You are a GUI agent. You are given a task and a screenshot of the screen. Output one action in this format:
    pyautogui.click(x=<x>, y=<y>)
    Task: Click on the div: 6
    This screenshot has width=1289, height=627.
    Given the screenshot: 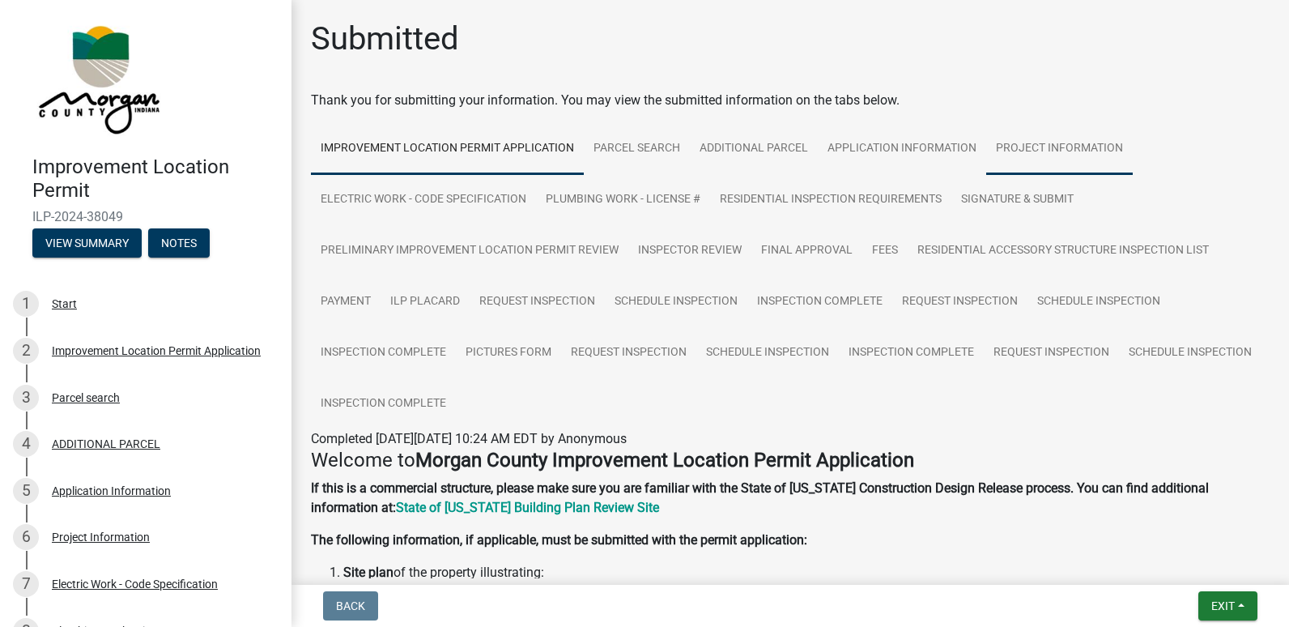 What is the action you would take?
    pyautogui.click(x=26, y=537)
    